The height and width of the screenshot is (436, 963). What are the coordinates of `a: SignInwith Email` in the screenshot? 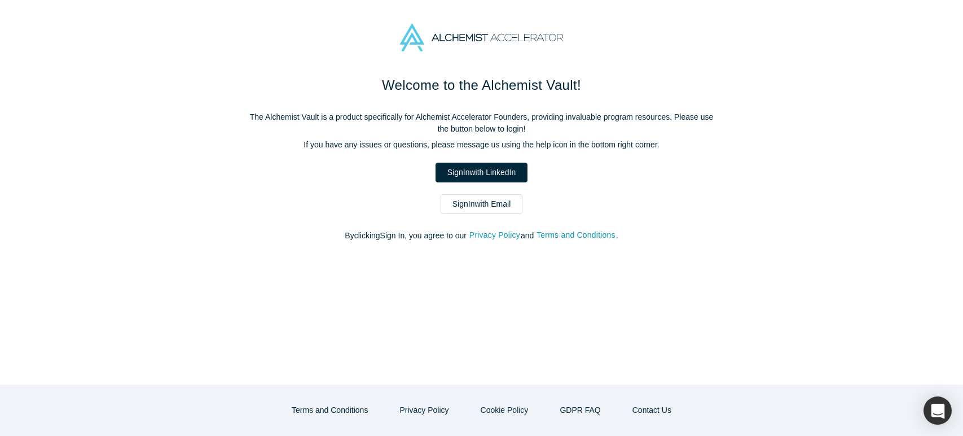 It's located at (482, 204).